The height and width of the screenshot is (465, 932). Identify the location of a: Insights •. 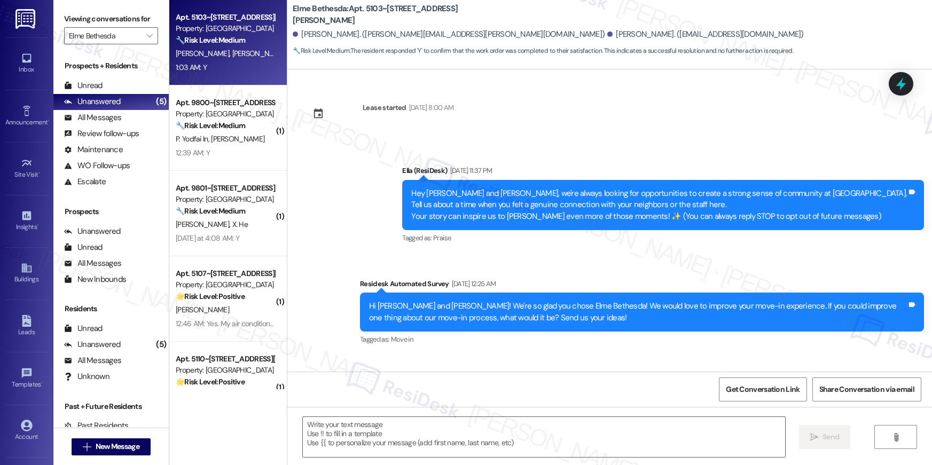
(27, 221).